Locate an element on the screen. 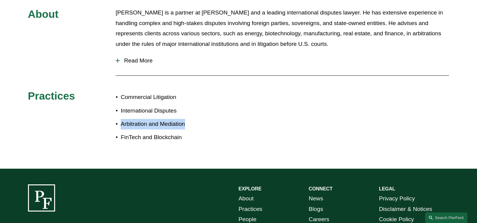 The width and height of the screenshot is (477, 223). span: About is located at coordinates (43, 14).